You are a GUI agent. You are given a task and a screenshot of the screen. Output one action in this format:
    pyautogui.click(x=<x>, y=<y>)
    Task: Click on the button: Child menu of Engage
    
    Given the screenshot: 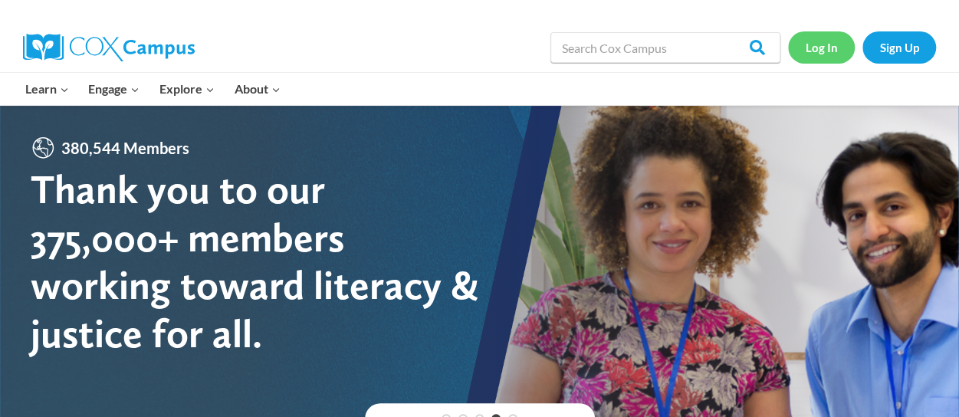 What is the action you would take?
    pyautogui.click(x=114, y=89)
    